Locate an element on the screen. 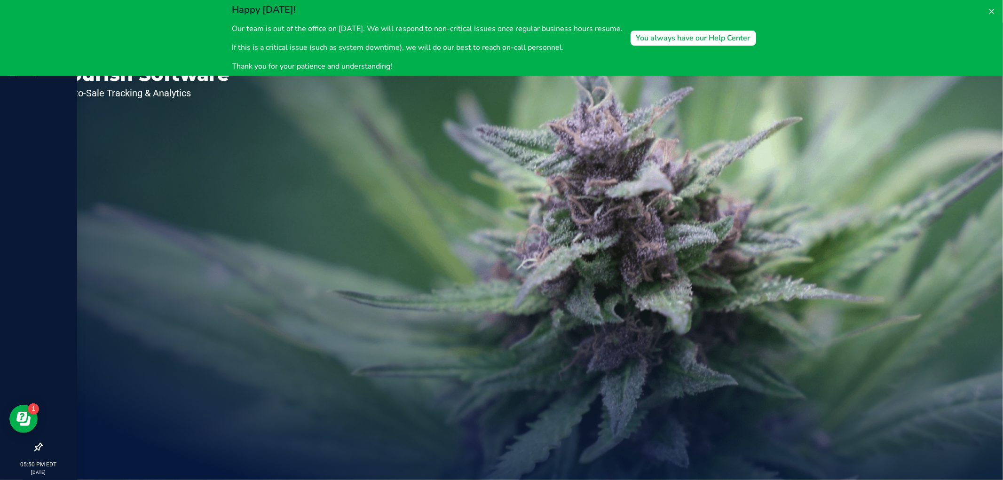 The image size is (1003, 480). p: Seed-to-Sale Tracking & Analytics is located at coordinates (140, 93).